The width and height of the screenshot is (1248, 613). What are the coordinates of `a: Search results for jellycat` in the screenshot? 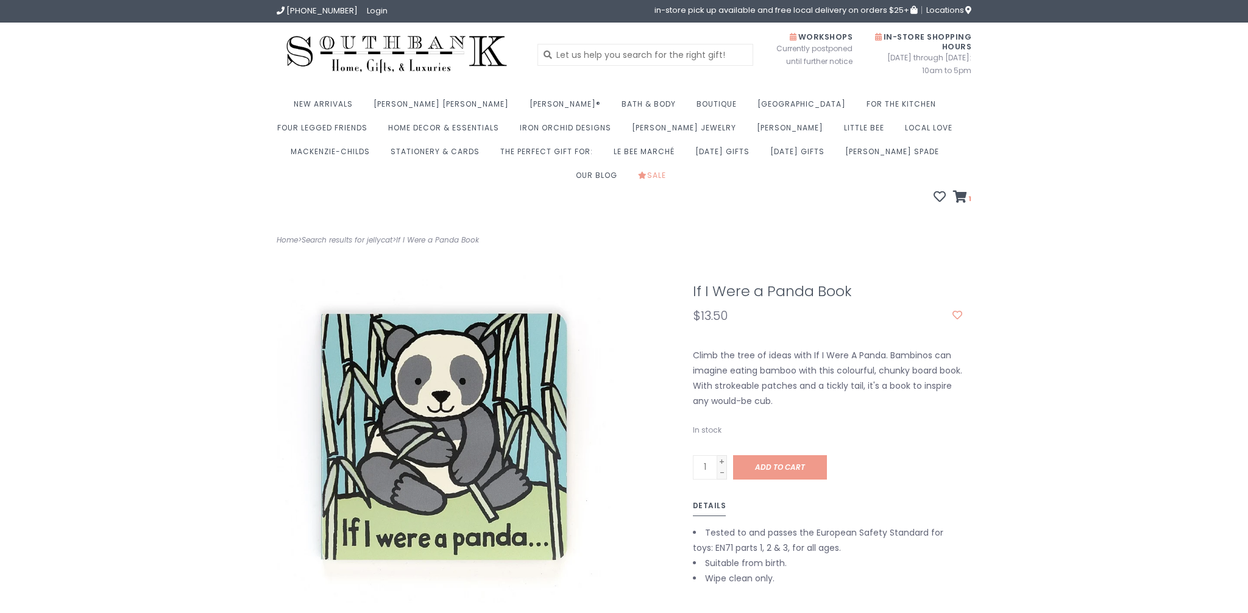 It's located at (347, 239).